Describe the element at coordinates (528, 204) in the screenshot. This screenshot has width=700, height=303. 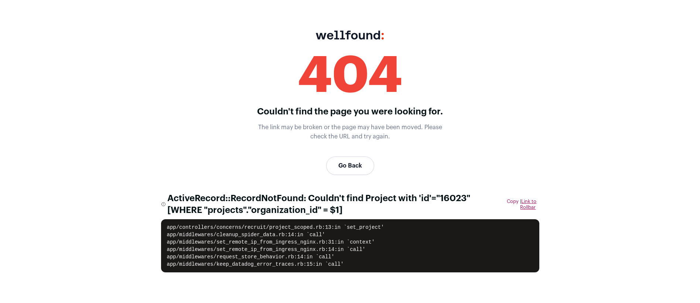
I see `a: Link to Rollbar` at that location.